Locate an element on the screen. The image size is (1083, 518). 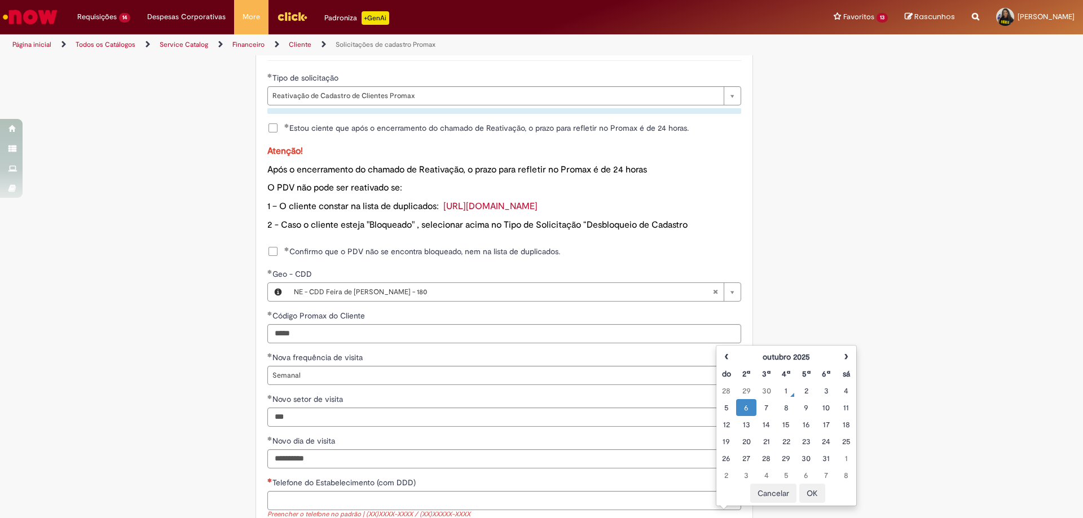
span: Telefone do Estabelecimento (com DDD) is located at coordinates (345, 483).